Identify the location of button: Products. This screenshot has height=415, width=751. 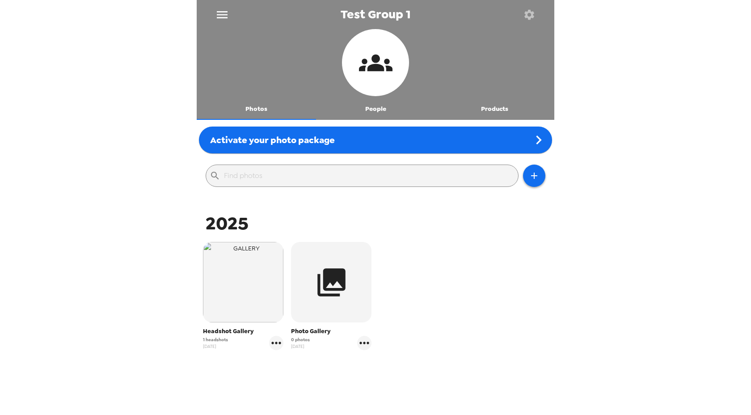
(494, 109).